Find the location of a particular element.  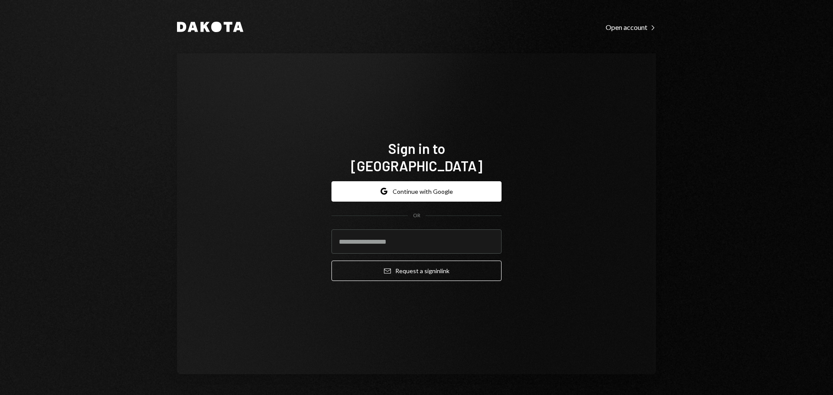

div: Open account is located at coordinates (631, 27).